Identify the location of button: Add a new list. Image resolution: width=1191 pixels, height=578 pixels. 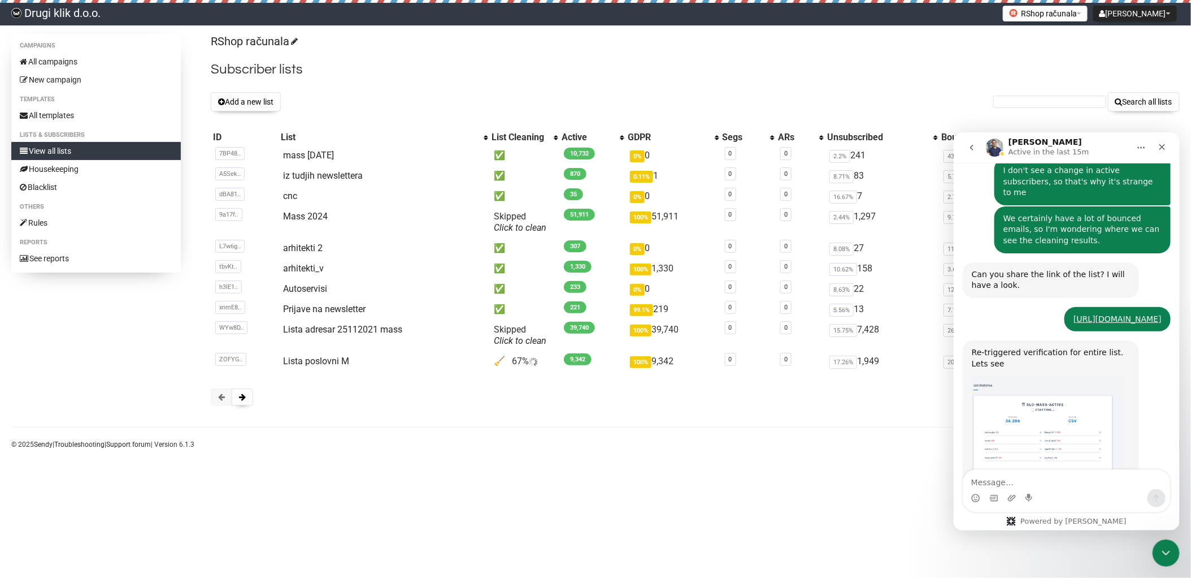
(246, 102).